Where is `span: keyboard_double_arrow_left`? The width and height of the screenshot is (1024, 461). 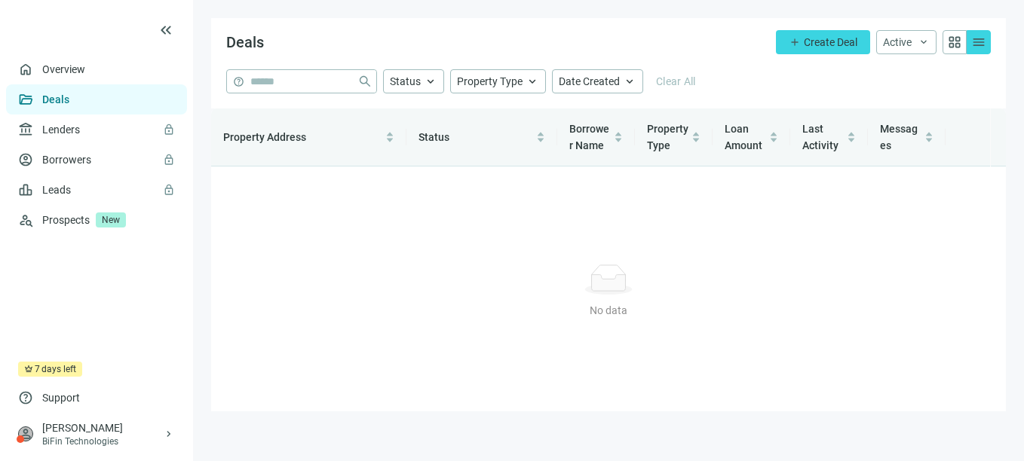
span: keyboard_double_arrow_left is located at coordinates (166, 30).